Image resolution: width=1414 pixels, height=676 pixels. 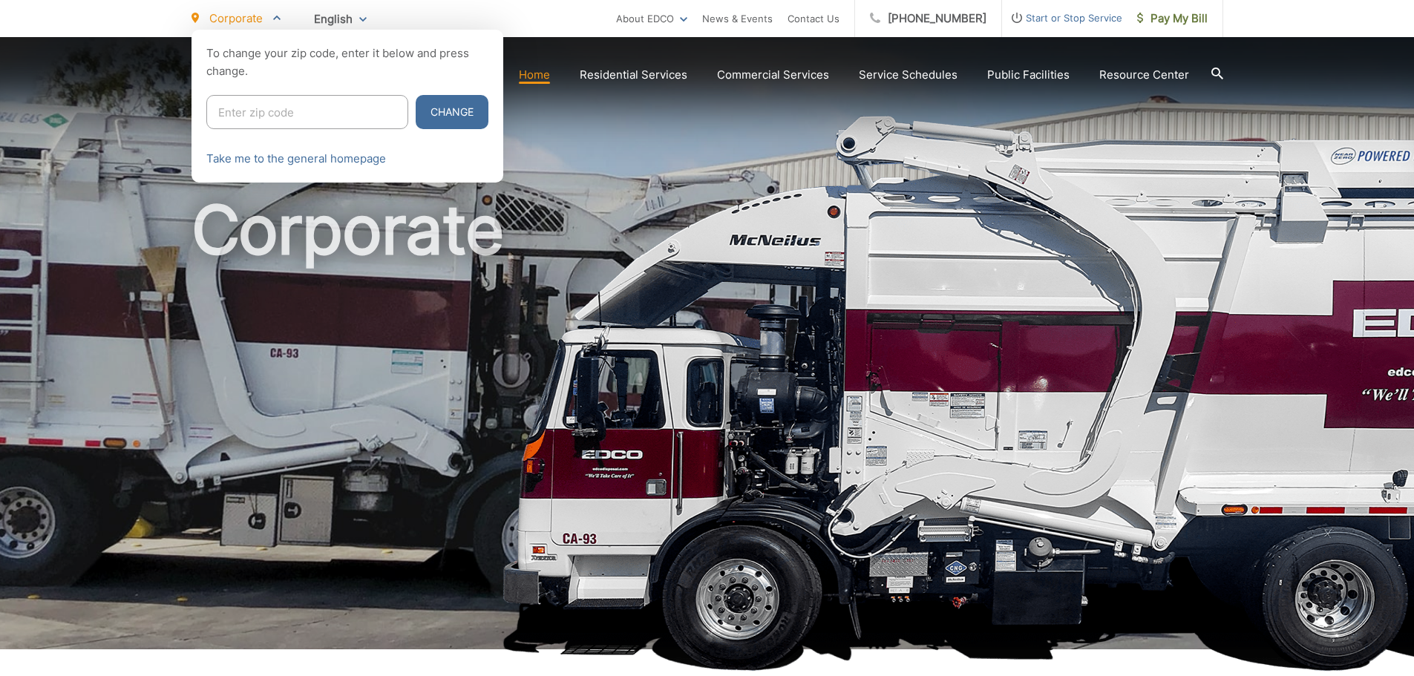 I want to click on p: To change your zip code, enter it below and press change., so click(x=347, y=62).